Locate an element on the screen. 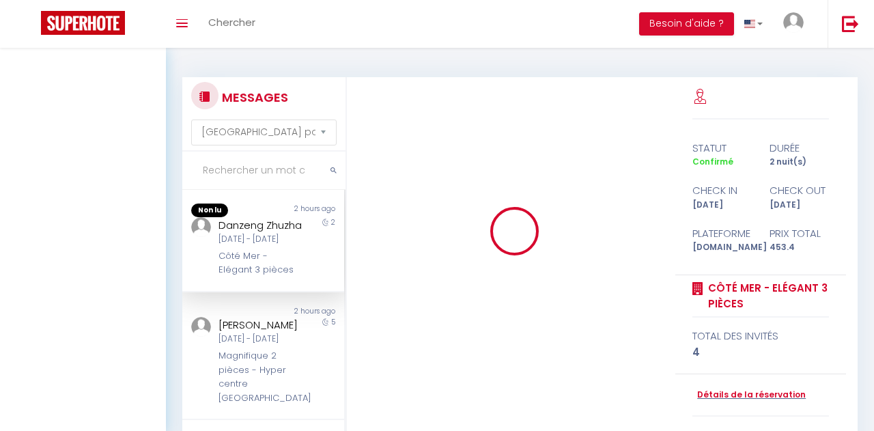  a: Détails de la réservation is located at coordinates (749, 394).